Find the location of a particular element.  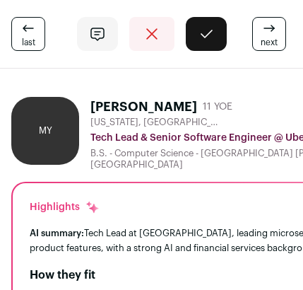

span: AI summary: is located at coordinates (57, 233).